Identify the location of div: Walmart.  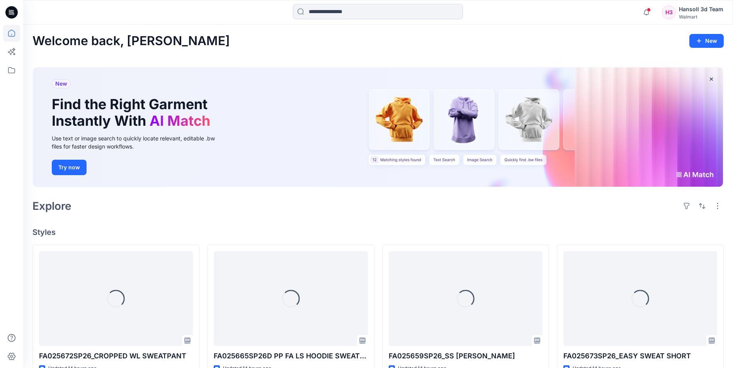
(700, 17).